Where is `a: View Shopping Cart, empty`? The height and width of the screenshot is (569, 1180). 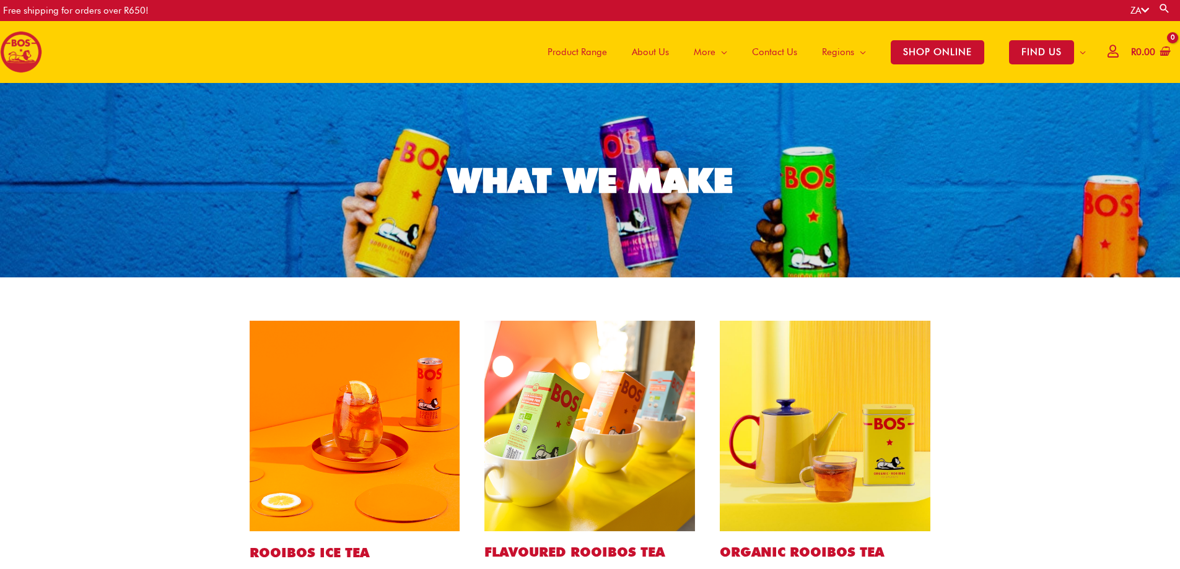 a: View Shopping Cart, empty is located at coordinates (1150, 52).